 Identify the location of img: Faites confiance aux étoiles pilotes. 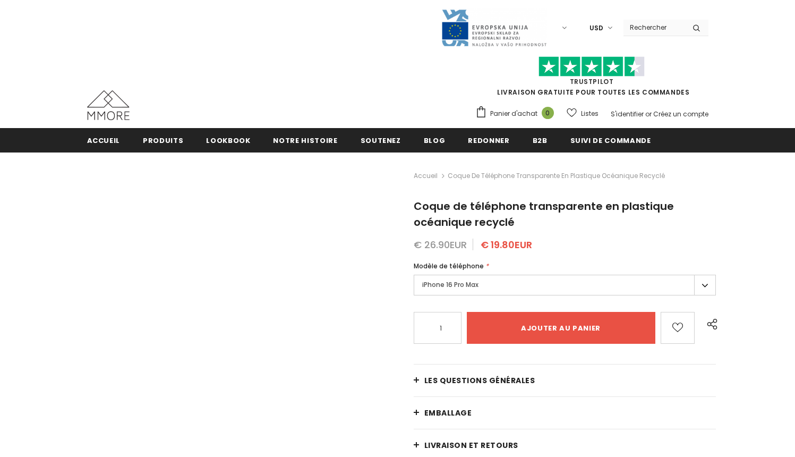
(592, 66).